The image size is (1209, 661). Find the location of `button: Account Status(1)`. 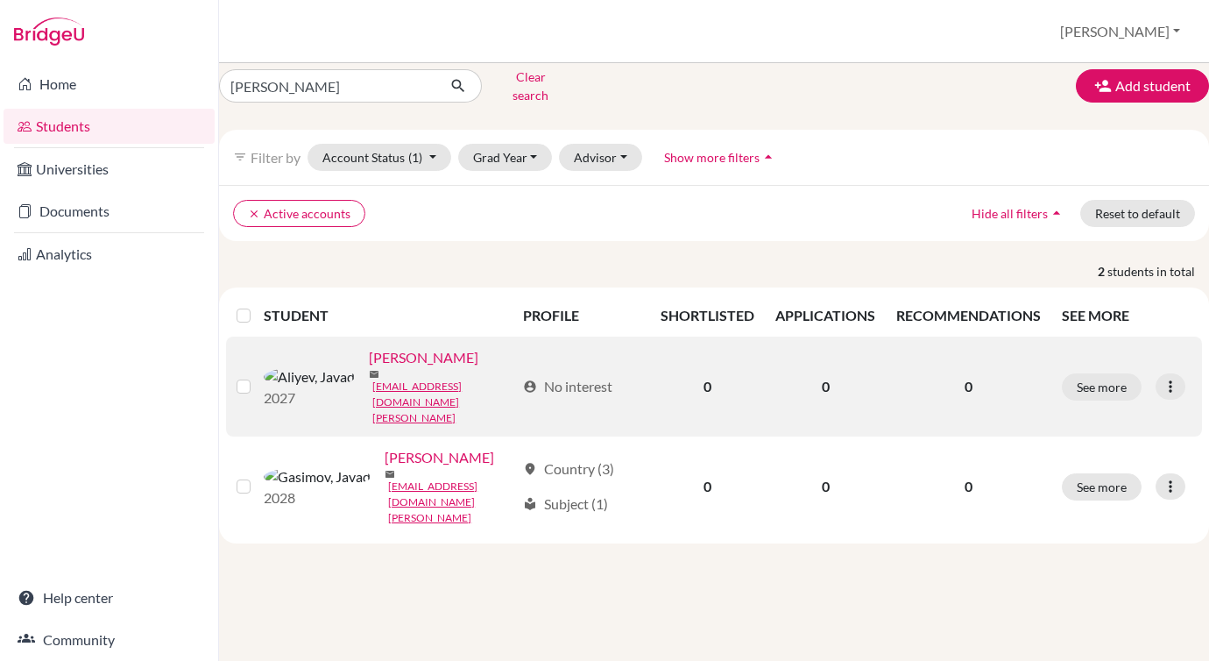

button: Account Status(1) is located at coordinates (379, 157).